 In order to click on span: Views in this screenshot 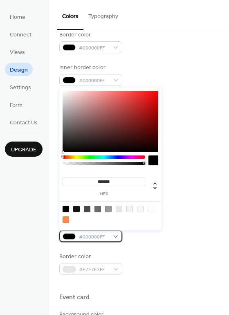, I will do `click(17, 52)`.